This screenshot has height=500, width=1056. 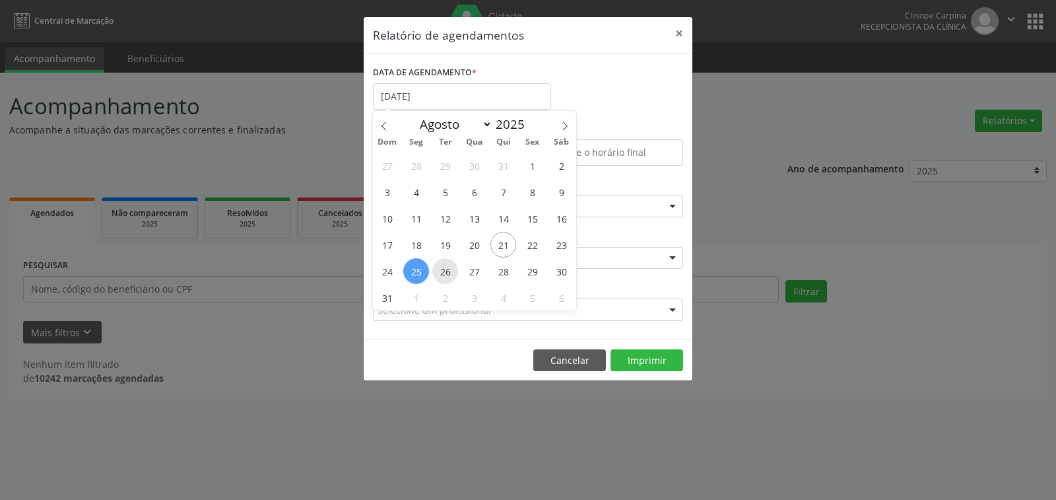 I want to click on span: Agosto 12, 2025, so click(x=445, y=218).